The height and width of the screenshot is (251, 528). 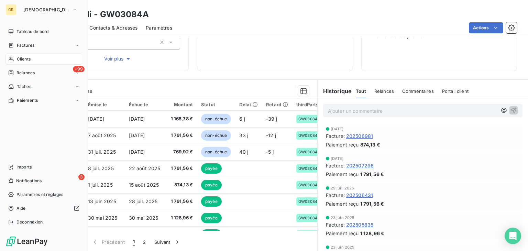 What do you see at coordinates (271, 135) in the screenshot?
I see `span: -12 j` at bounding box center [271, 135].